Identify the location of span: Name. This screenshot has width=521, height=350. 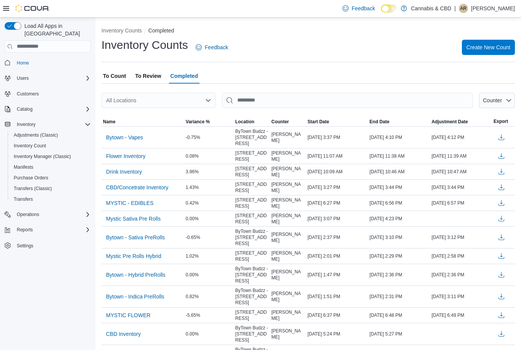
(109, 122).